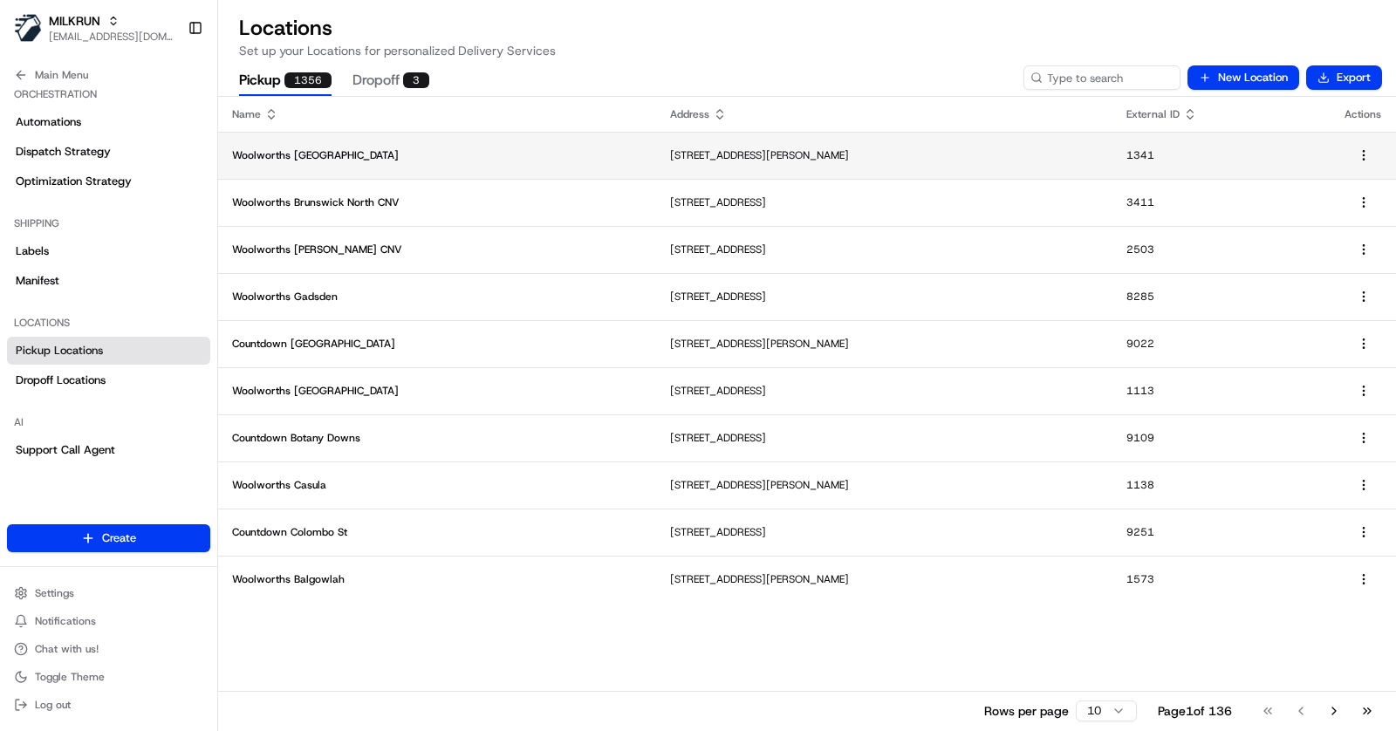  What do you see at coordinates (1102, 78) in the screenshot?
I see `input: Type to search` at bounding box center [1102, 78].